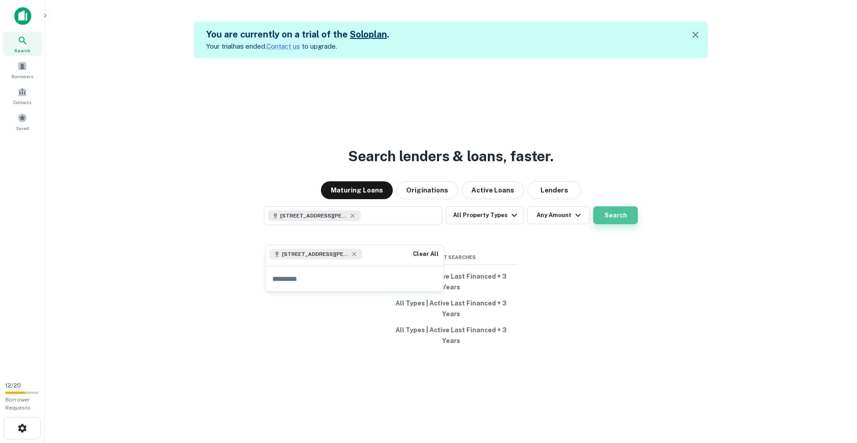 This screenshot has width=857, height=443. I want to click on div: Search, so click(22, 44).